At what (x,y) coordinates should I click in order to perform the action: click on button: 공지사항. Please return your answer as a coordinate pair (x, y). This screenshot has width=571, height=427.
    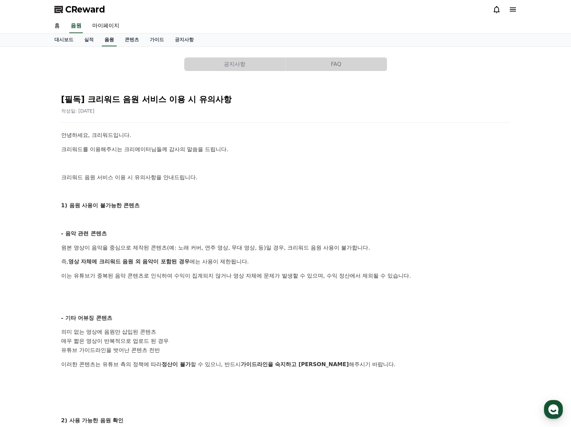
    Looking at the image, I should click on (235, 64).